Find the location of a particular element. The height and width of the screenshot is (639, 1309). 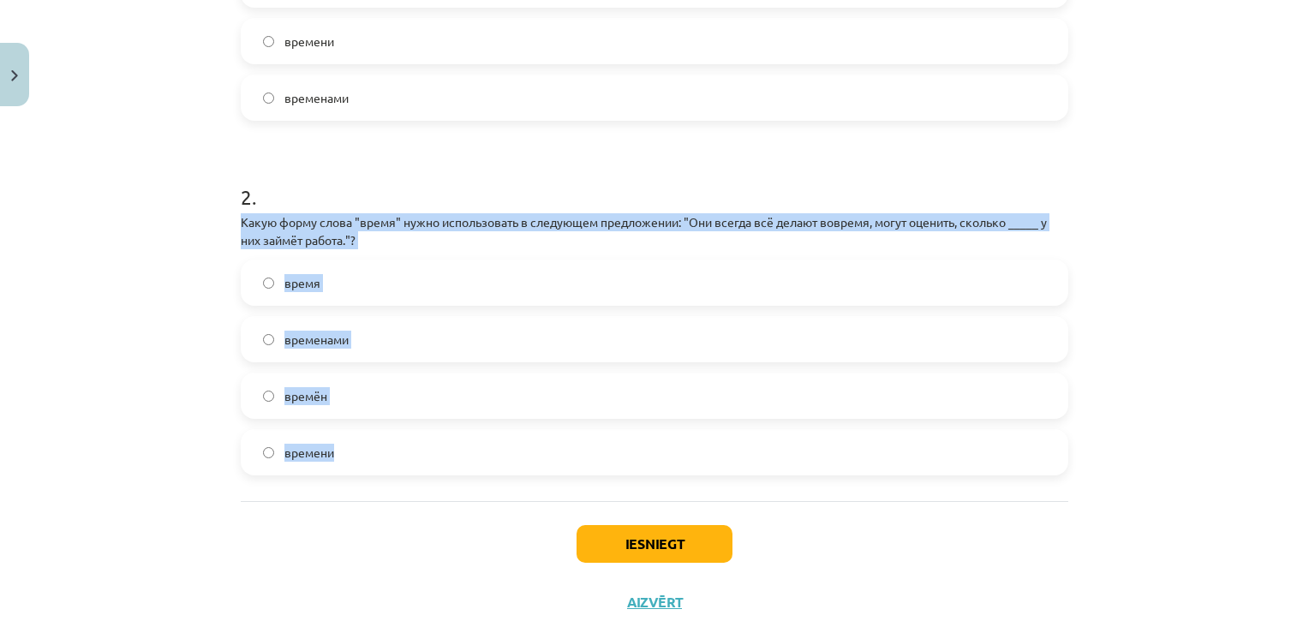

p: Какую форму слова "время" нужно использовать в следующем предложении: "Они всегда всё делают вовр... is located at coordinates (654, 231).